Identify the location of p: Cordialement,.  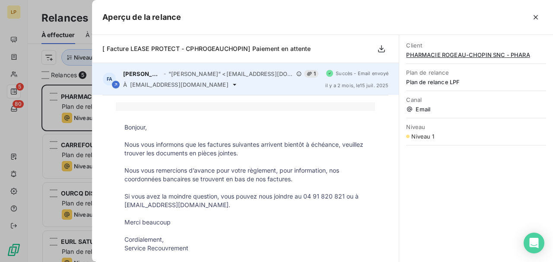
(246, 240).